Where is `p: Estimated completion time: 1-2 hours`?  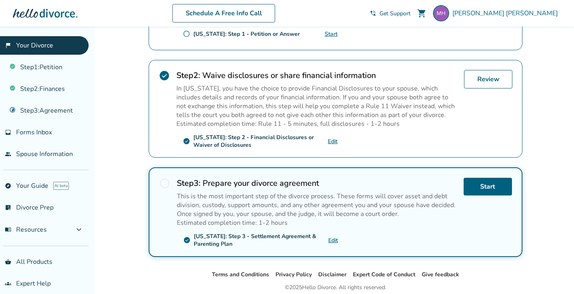 p: Estimated completion time: 1-2 hours is located at coordinates (317, 223).